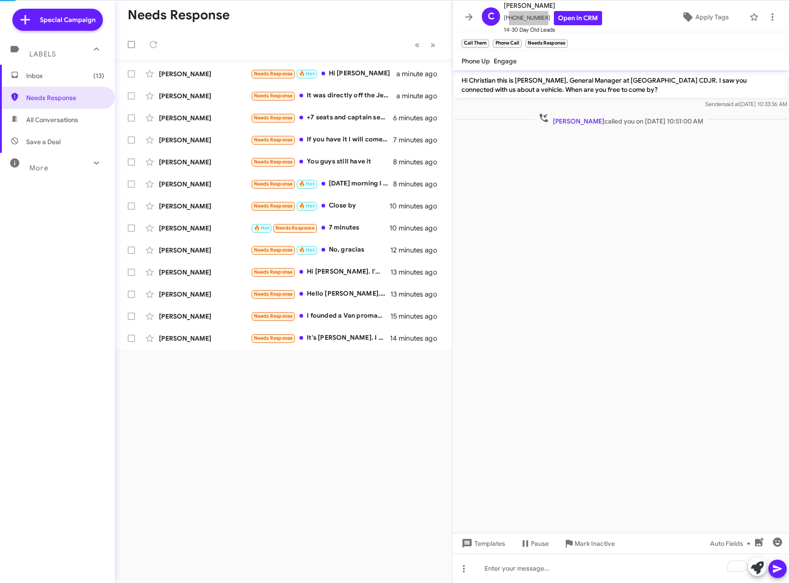 This screenshot has height=583, width=789. Describe the element at coordinates (546, 44) in the screenshot. I see `small: Needs Response` at that location.